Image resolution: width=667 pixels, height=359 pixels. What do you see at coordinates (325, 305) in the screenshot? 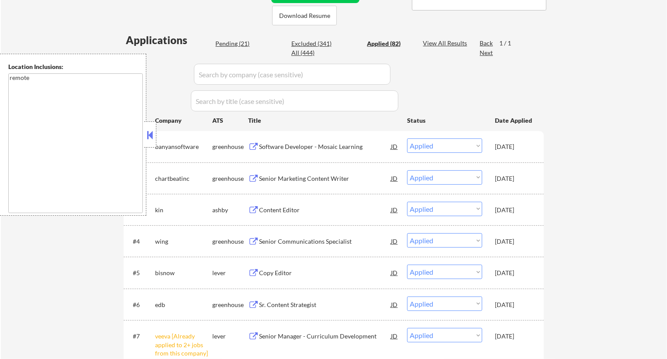
I see `div: Sr. Content Strategist` at bounding box center [325, 305].